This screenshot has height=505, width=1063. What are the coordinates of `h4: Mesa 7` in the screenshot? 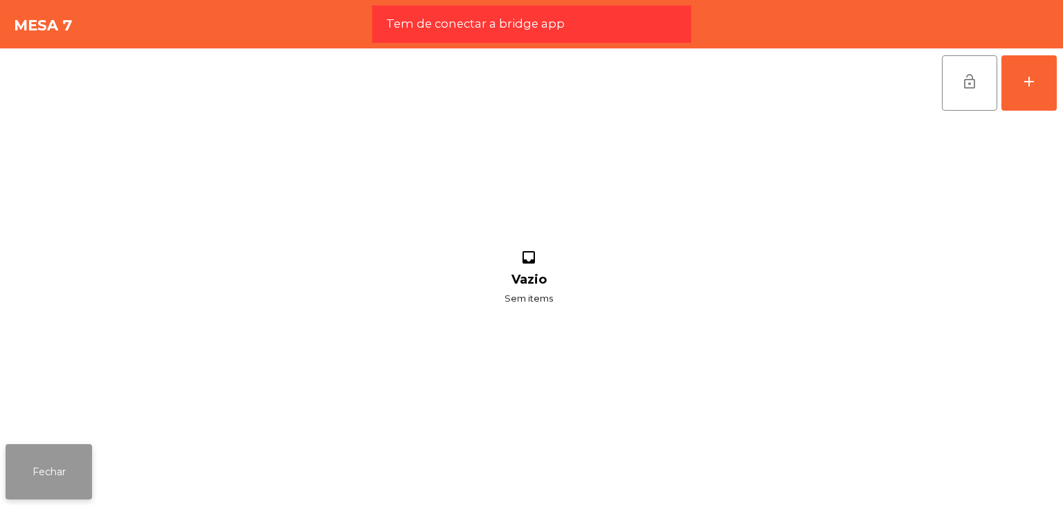 It's located at (43, 26).